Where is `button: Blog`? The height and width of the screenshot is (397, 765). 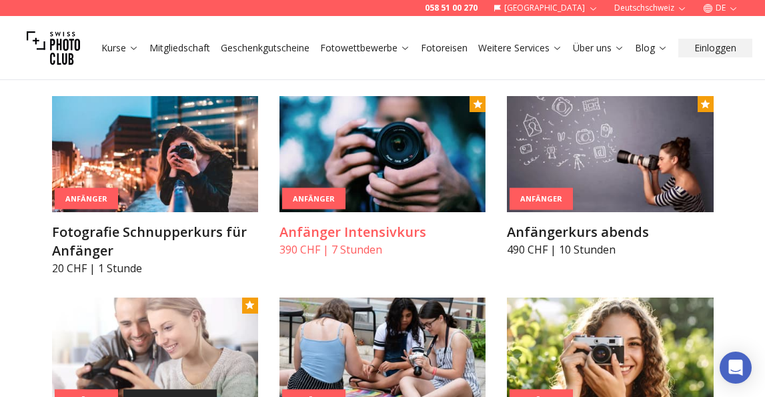
button: Blog is located at coordinates (651, 48).